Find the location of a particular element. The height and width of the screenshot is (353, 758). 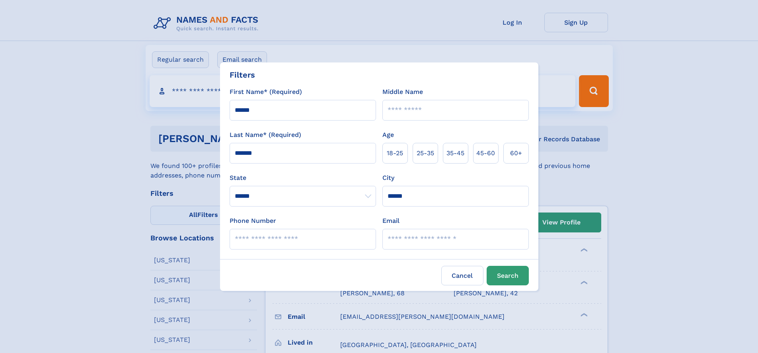

label: Cancel is located at coordinates (462, 275).